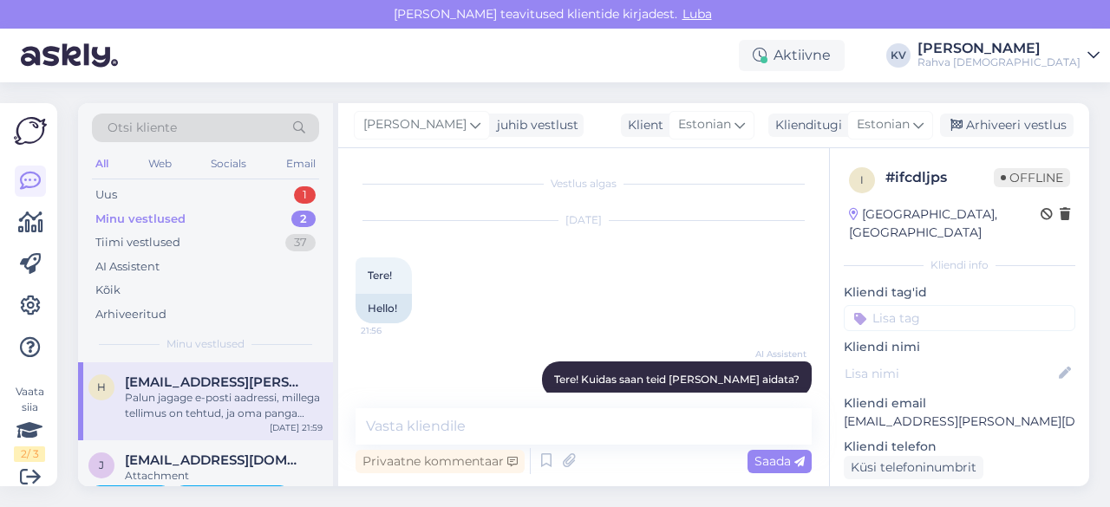  I want to click on img: Askly Logo, so click(30, 131).